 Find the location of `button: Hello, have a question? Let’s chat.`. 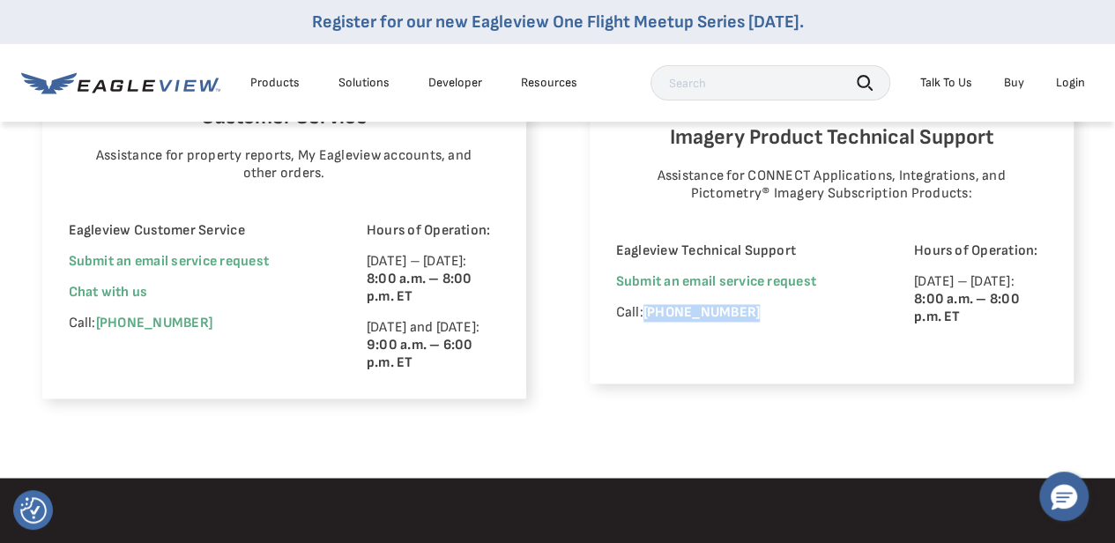

button: Hello, have a question? Let’s chat. is located at coordinates (1064, 496).